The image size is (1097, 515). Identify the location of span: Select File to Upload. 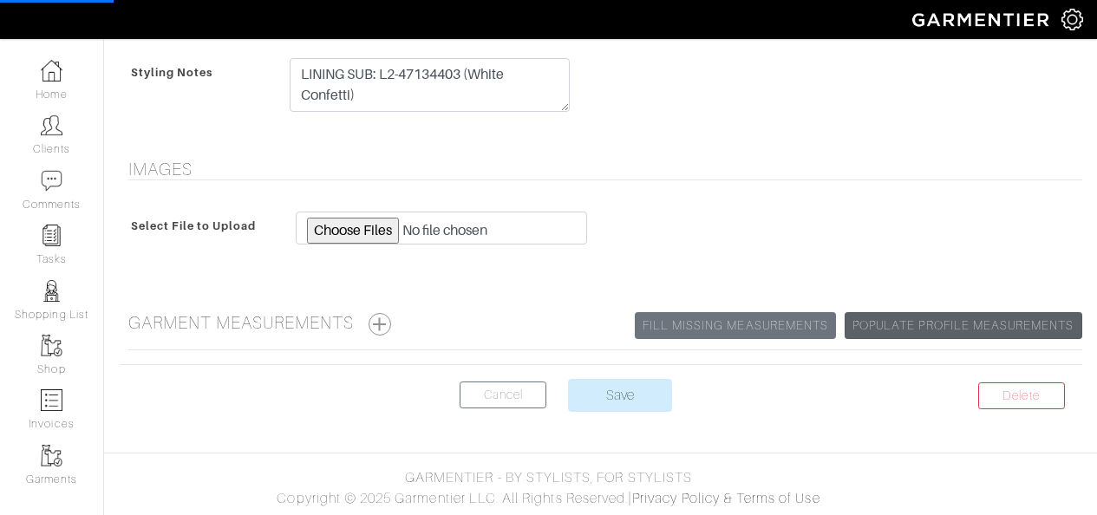
(193, 225).